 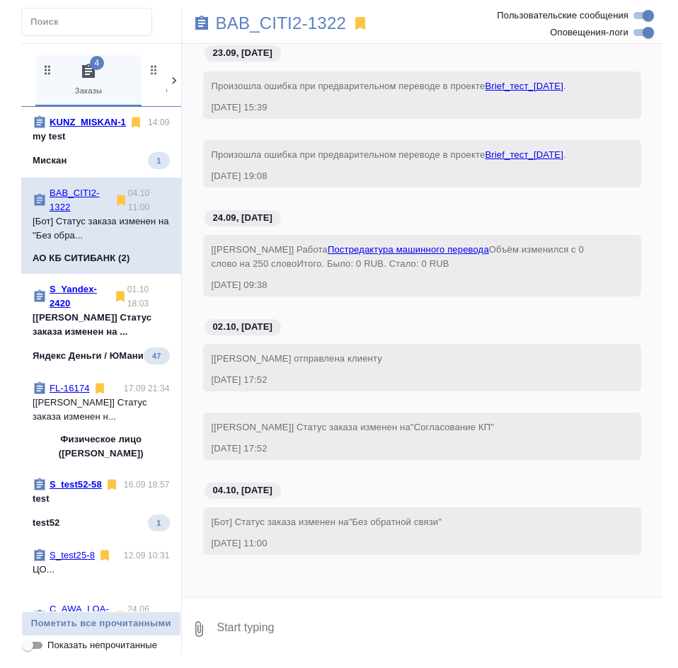 What do you see at coordinates (156, 356) in the screenshot?
I see `span: 47` at bounding box center [156, 356].